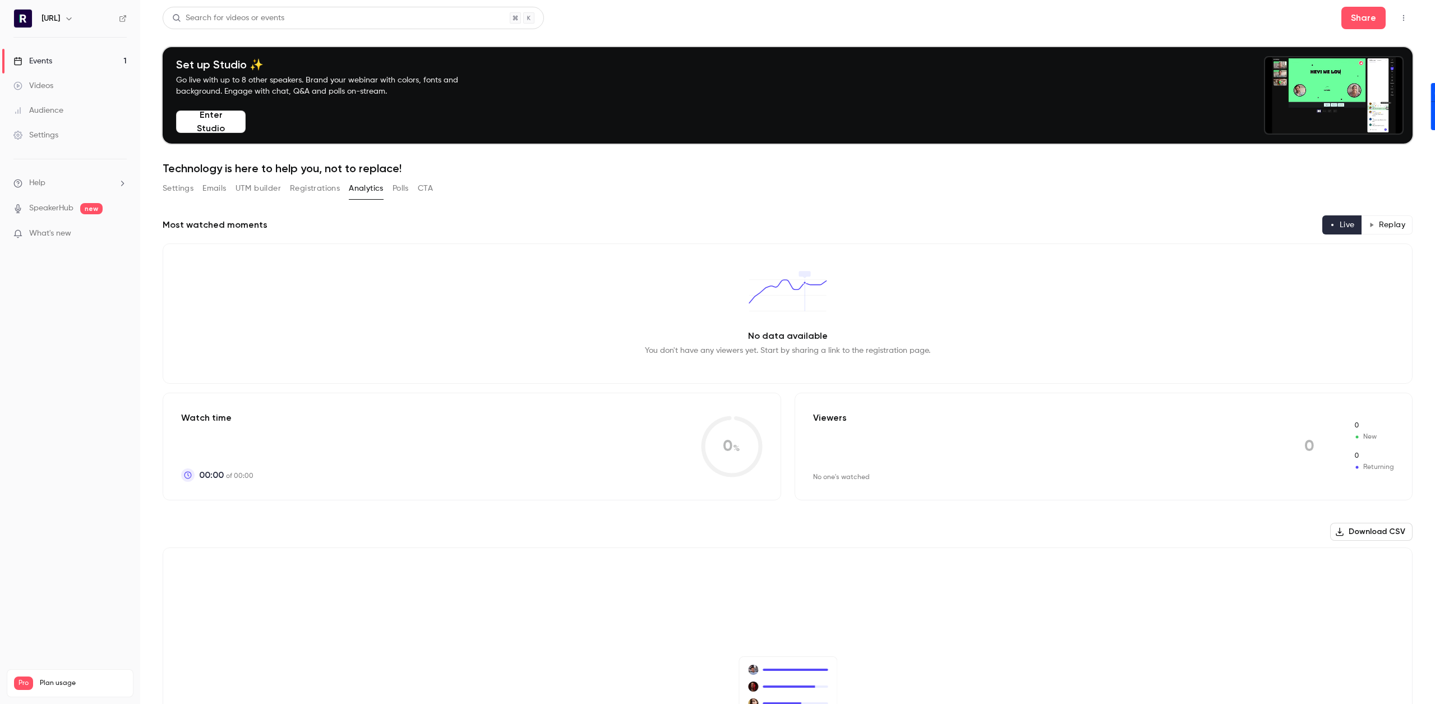 The height and width of the screenshot is (704, 1435). What do you see at coordinates (315, 188) in the screenshot?
I see `button: Registrations` at bounding box center [315, 188].